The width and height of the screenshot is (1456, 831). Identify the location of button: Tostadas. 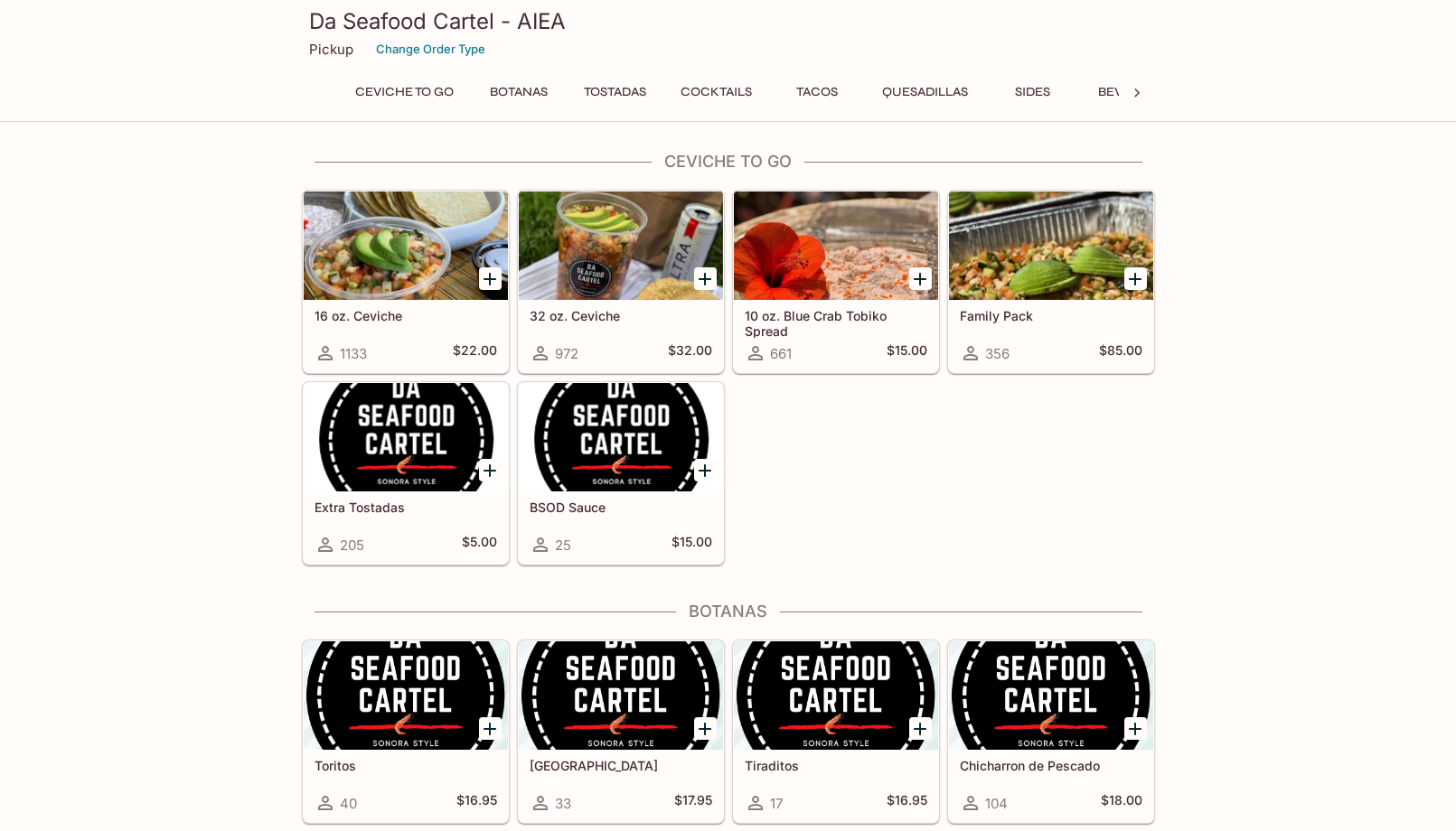
(615, 92).